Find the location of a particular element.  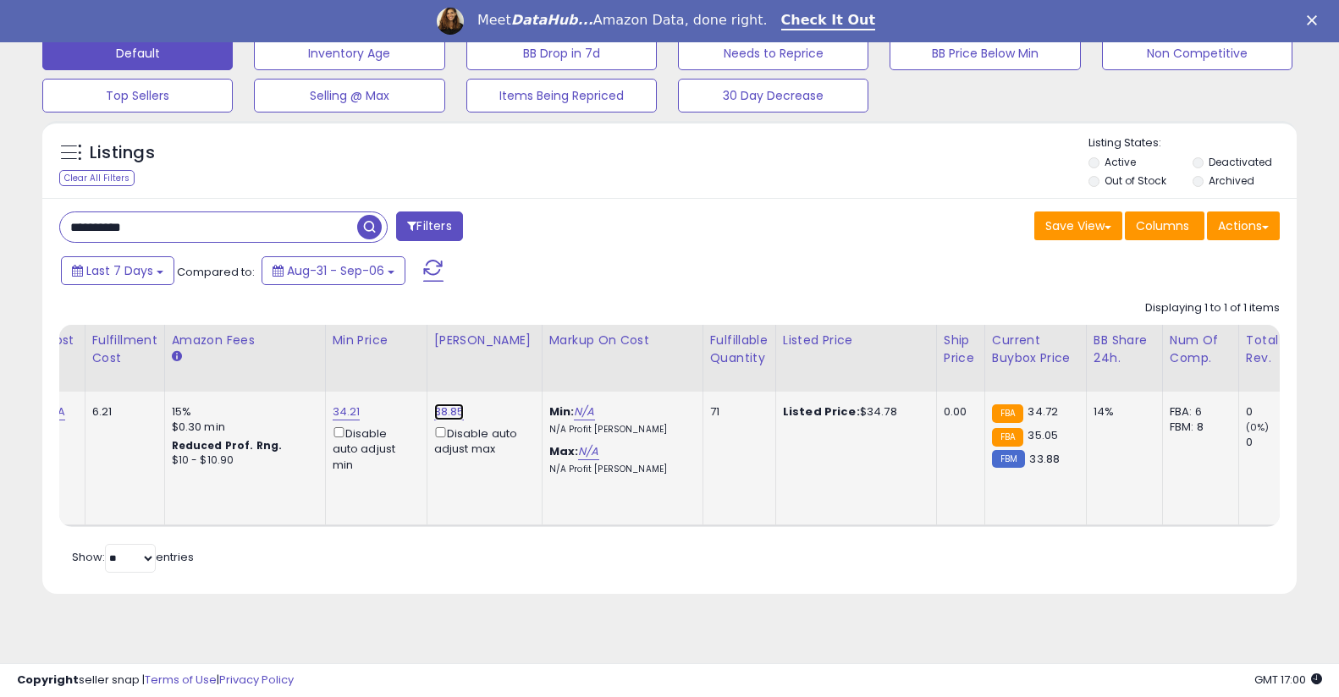

th: The percentage added to the cost of goods (COGS) that forms the calculator for Min & Max prices. is located at coordinates (622, 358).